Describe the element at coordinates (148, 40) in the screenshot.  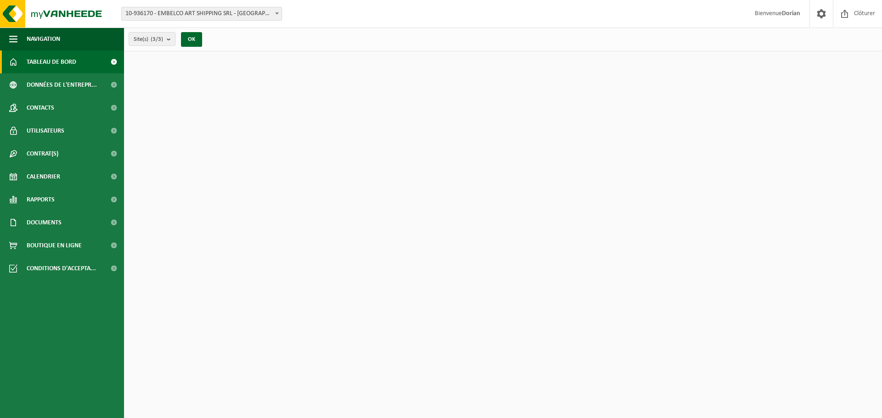
I see `span: Site(s)` at that location.